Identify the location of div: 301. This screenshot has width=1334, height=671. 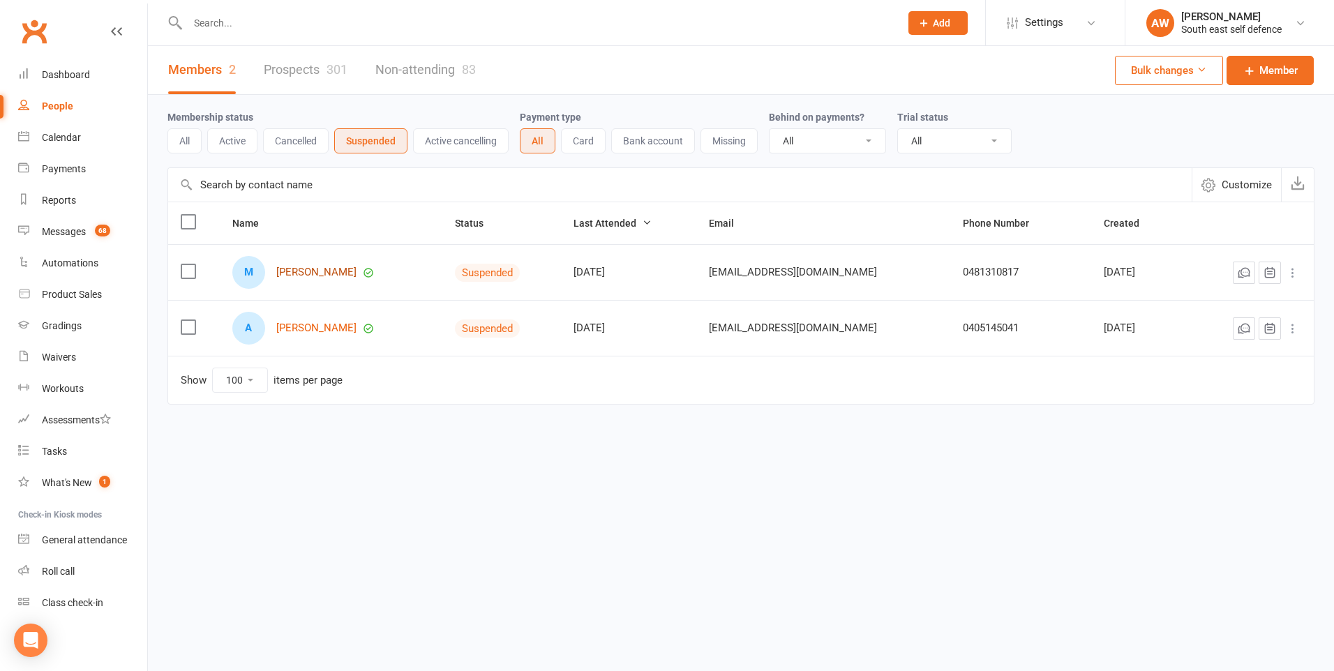
(337, 69).